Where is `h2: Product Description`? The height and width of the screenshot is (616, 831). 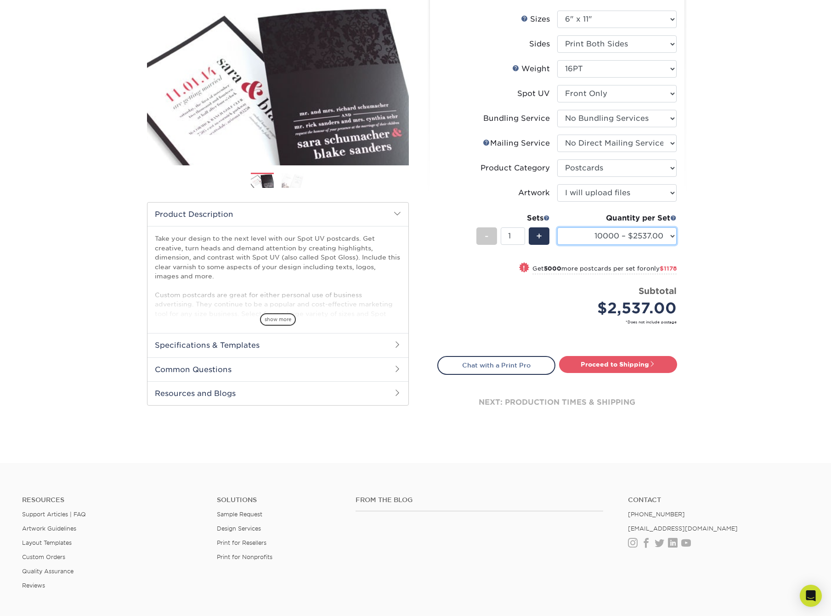 h2: Product Description is located at coordinates (278, 214).